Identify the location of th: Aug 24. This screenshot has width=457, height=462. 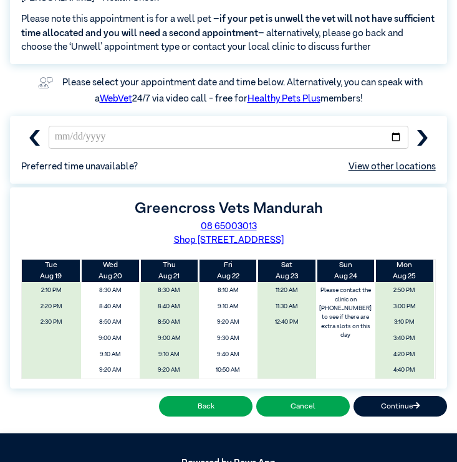
(345, 271).